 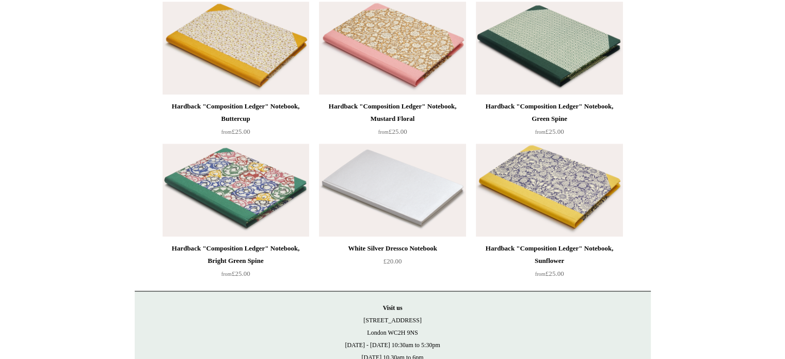 I want to click on a: White Silver Dressco Notebook White Silver Dressco Notebook, so click(x=392, y=190).